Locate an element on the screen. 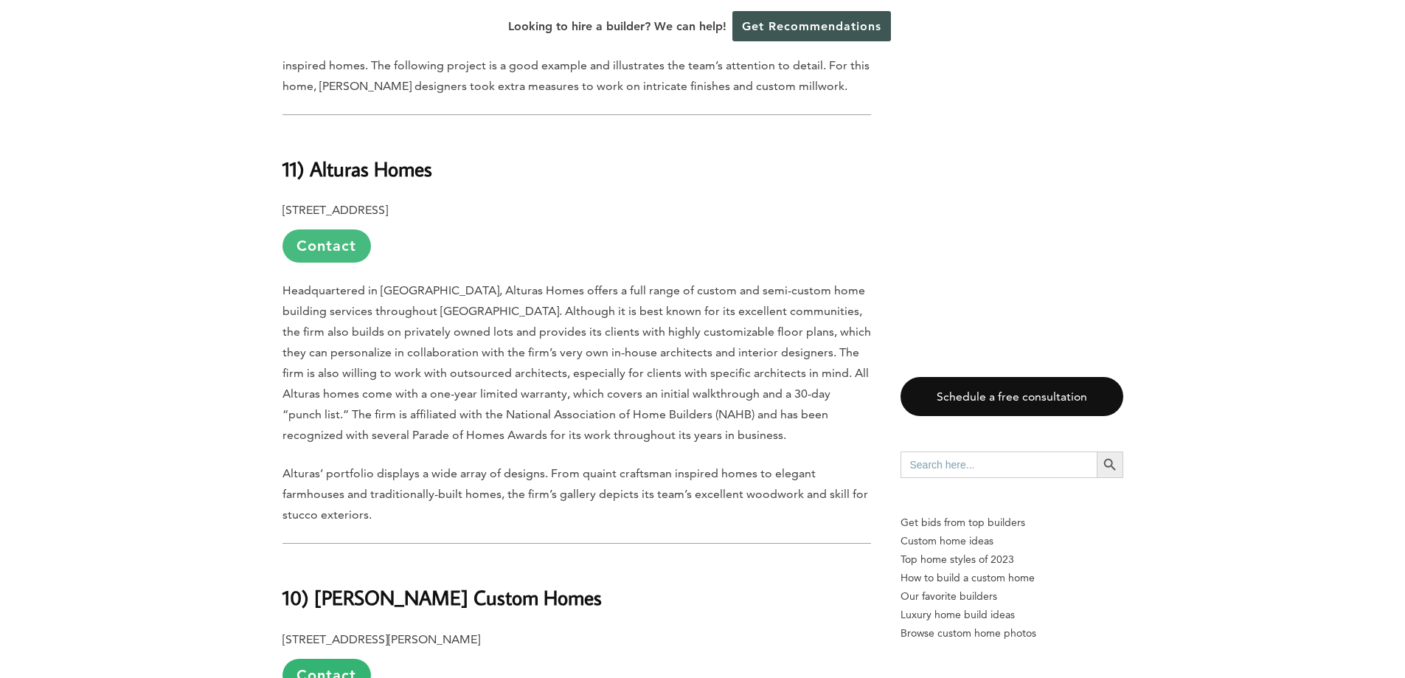 This screenshot has width=1405, height=678. p: Our favorite builders is located at coordinates (1012, 596).